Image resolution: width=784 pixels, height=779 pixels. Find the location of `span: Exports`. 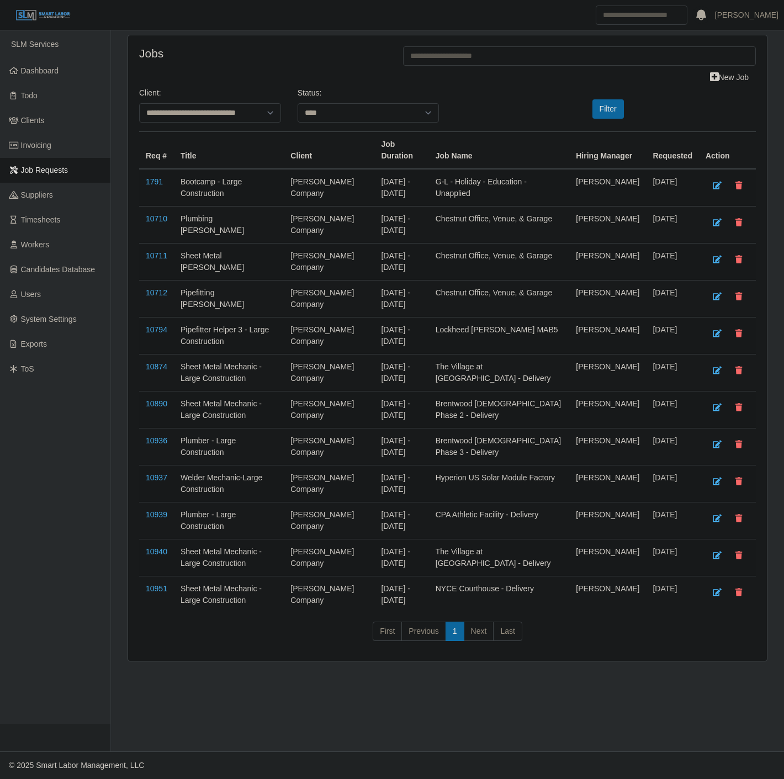

span: Exports is located at coordinates (34, 344).